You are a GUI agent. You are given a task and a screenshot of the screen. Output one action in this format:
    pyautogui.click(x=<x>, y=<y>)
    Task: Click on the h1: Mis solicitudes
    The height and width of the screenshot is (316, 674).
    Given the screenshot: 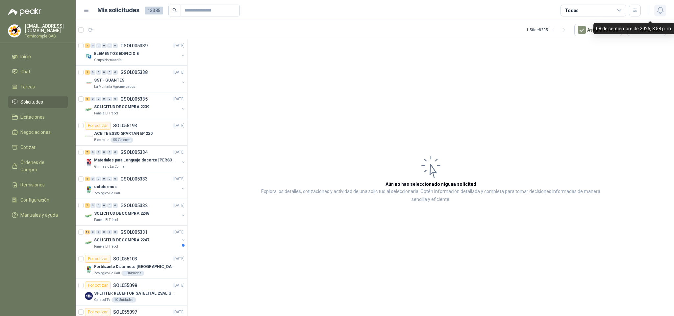 What is the action you would take?
    pyautogui.click(x=118, y=10)
    